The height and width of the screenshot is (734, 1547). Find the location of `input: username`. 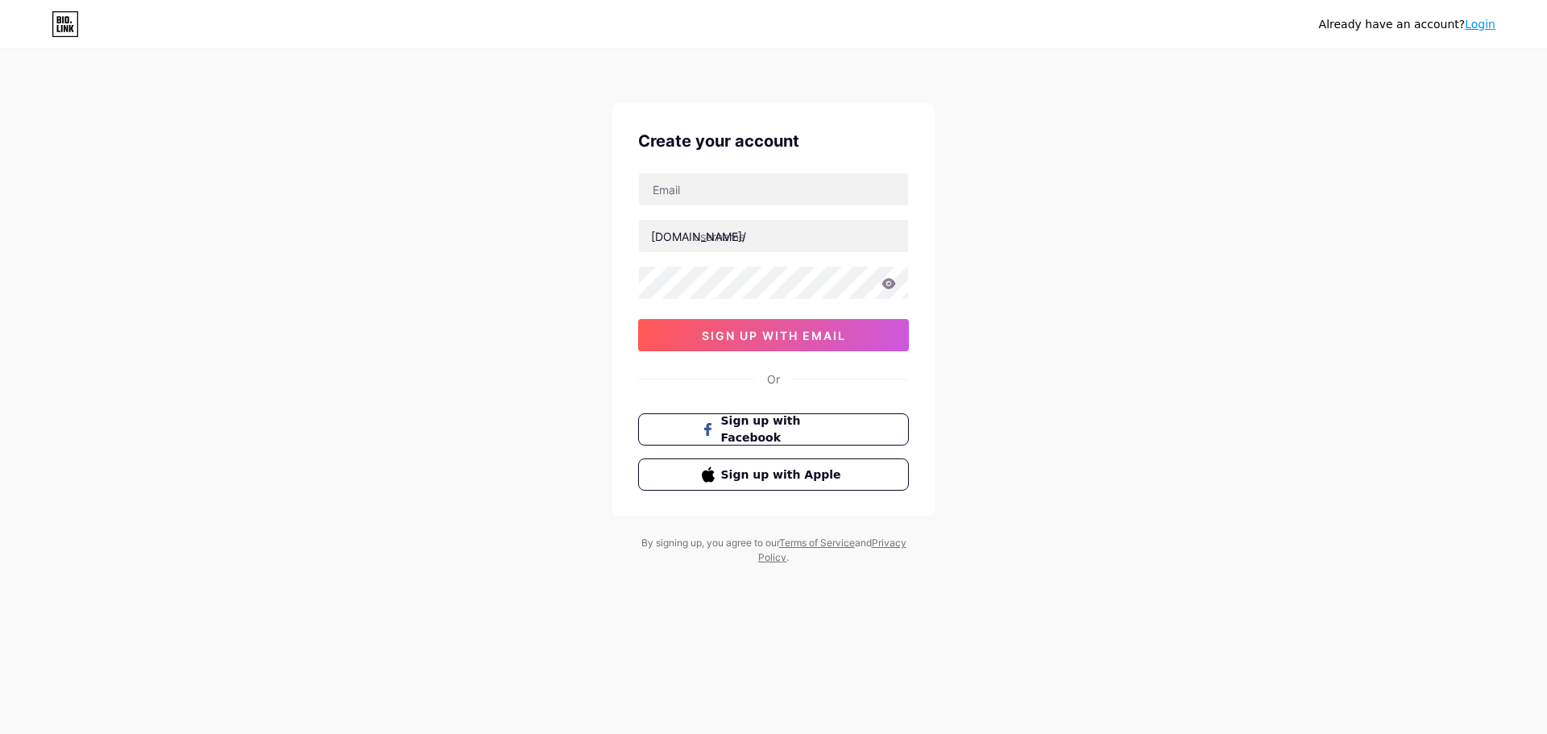

input: username is located at coordinates (773, 236).